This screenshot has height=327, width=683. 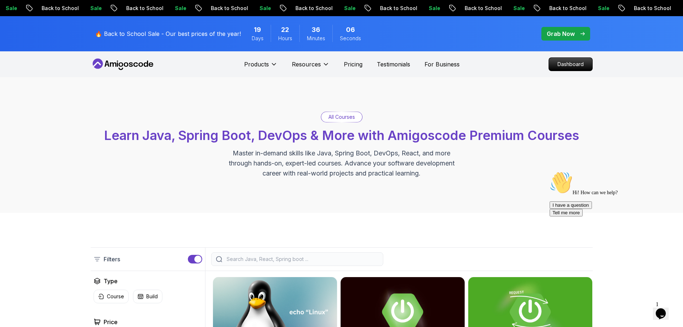 I want to click on p: 🔥 Back to School Sale - Our best prices of the year!, so click(x=168, y=34).